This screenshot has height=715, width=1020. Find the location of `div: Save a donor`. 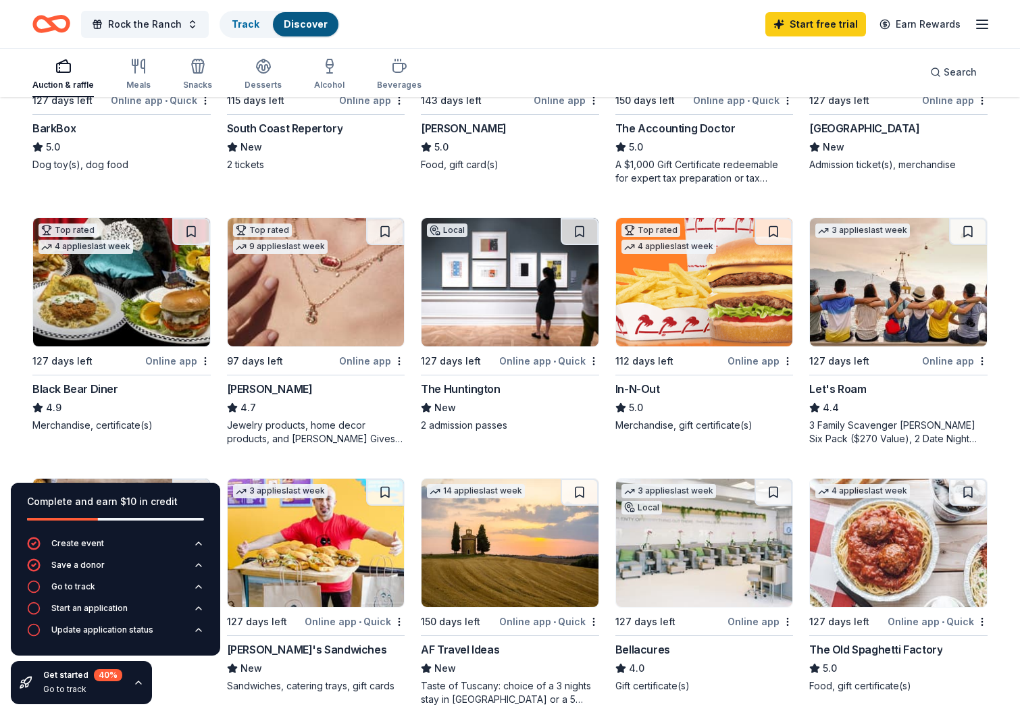

div: Save a donor is located at coordinates (78, 565).